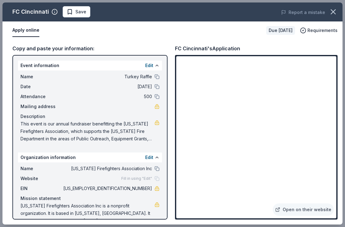 The width and height of the screenshot is (345, 227). I want to click on span: Mailing address, so click(41, 107).